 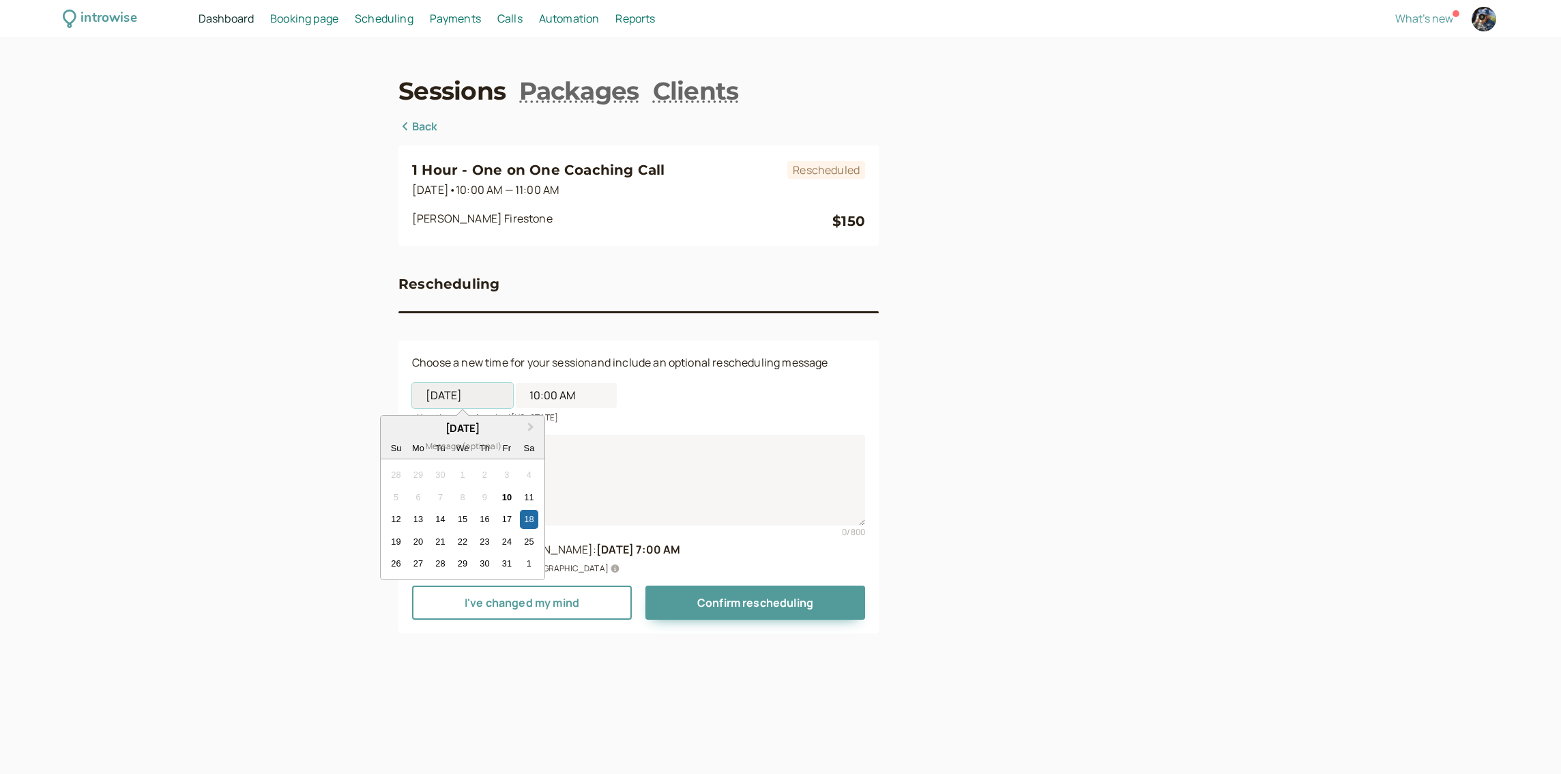 What do you see at coordinates (506, 563) in the screenshot?
I see `div: Choose Friday, October 31st, 2025` at bounding box center [506, 563].